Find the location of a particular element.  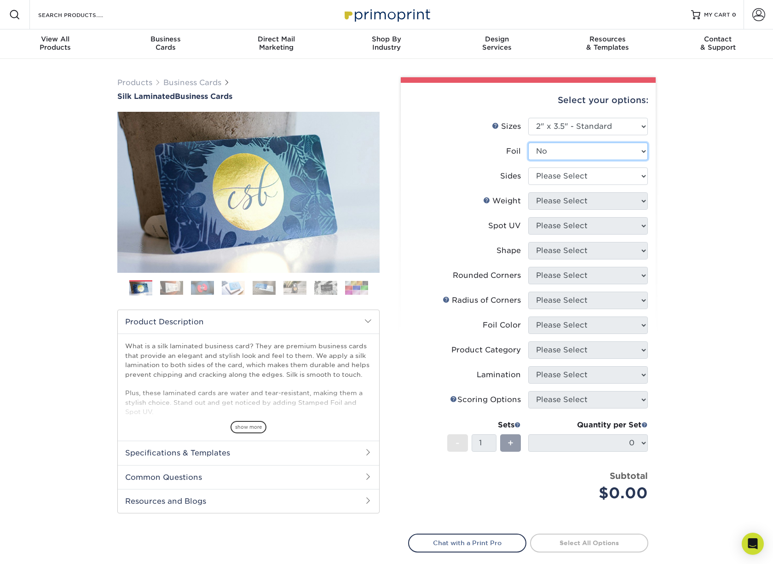

a: Contact& Support is located at coordinates (718, 44).